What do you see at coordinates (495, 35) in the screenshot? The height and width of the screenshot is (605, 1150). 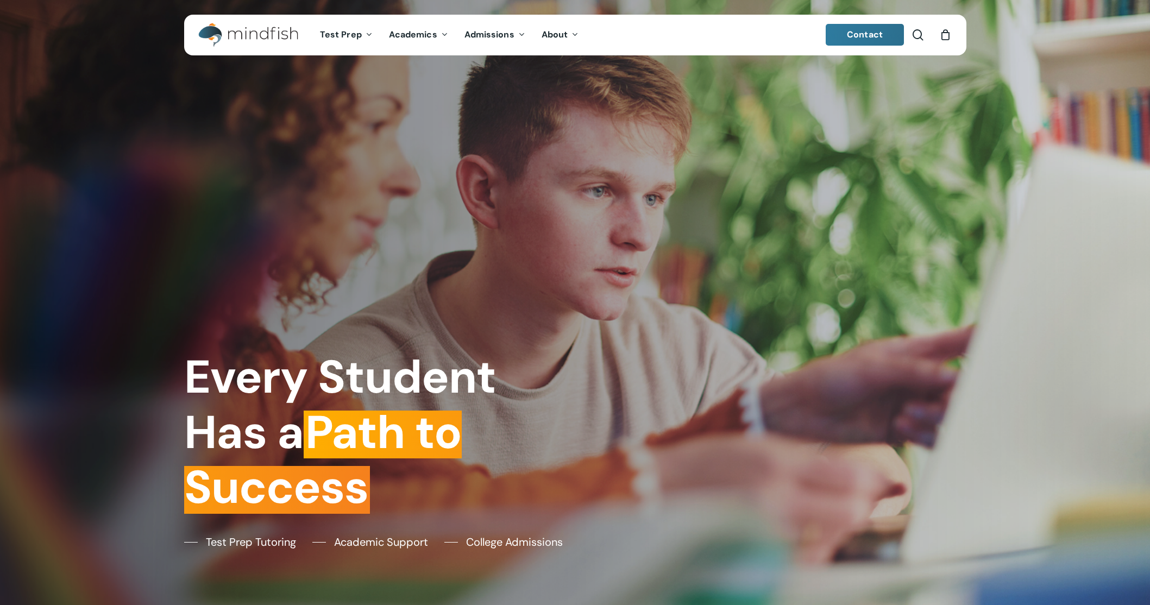 I see `a: Admissions` at bounding box center [495, 35].